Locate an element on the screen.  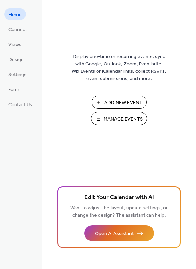
span: Views is located at coordinates (15, 45).